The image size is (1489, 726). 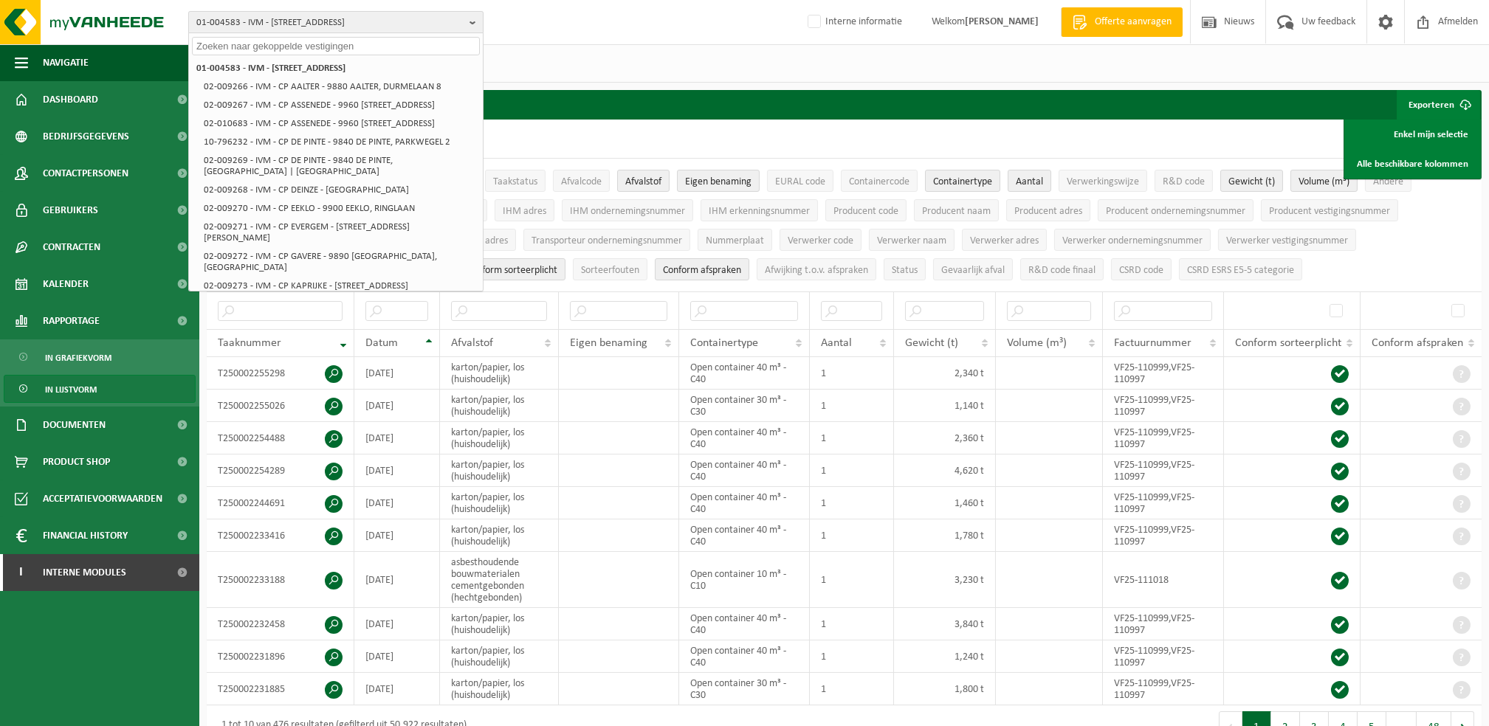 I want to click on span: Dashboard, so click(x=70, y=100).